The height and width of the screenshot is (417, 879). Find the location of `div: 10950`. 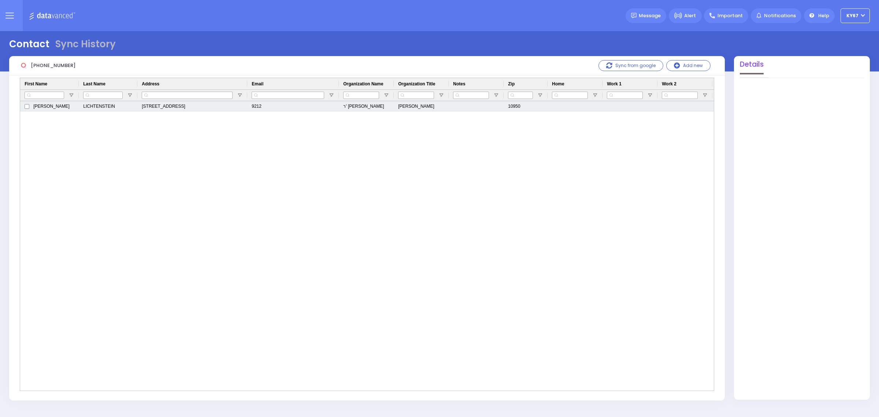

div: 10950 is located at coordinates (526, 106).